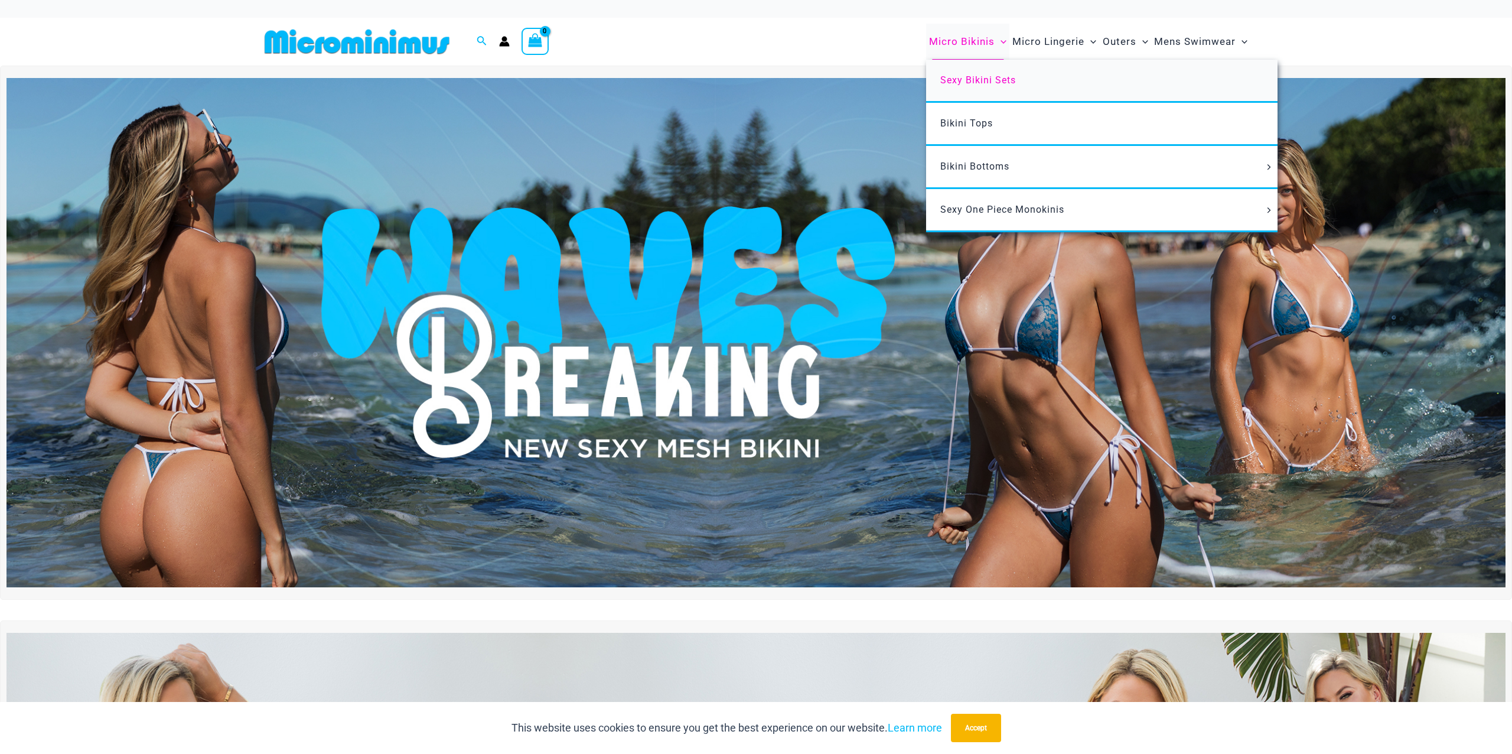 Image resolution: width=1512 pixels, height=754 pixels. I want to click on span: Sexy One Piece Monokinis, so click(1002, 209).